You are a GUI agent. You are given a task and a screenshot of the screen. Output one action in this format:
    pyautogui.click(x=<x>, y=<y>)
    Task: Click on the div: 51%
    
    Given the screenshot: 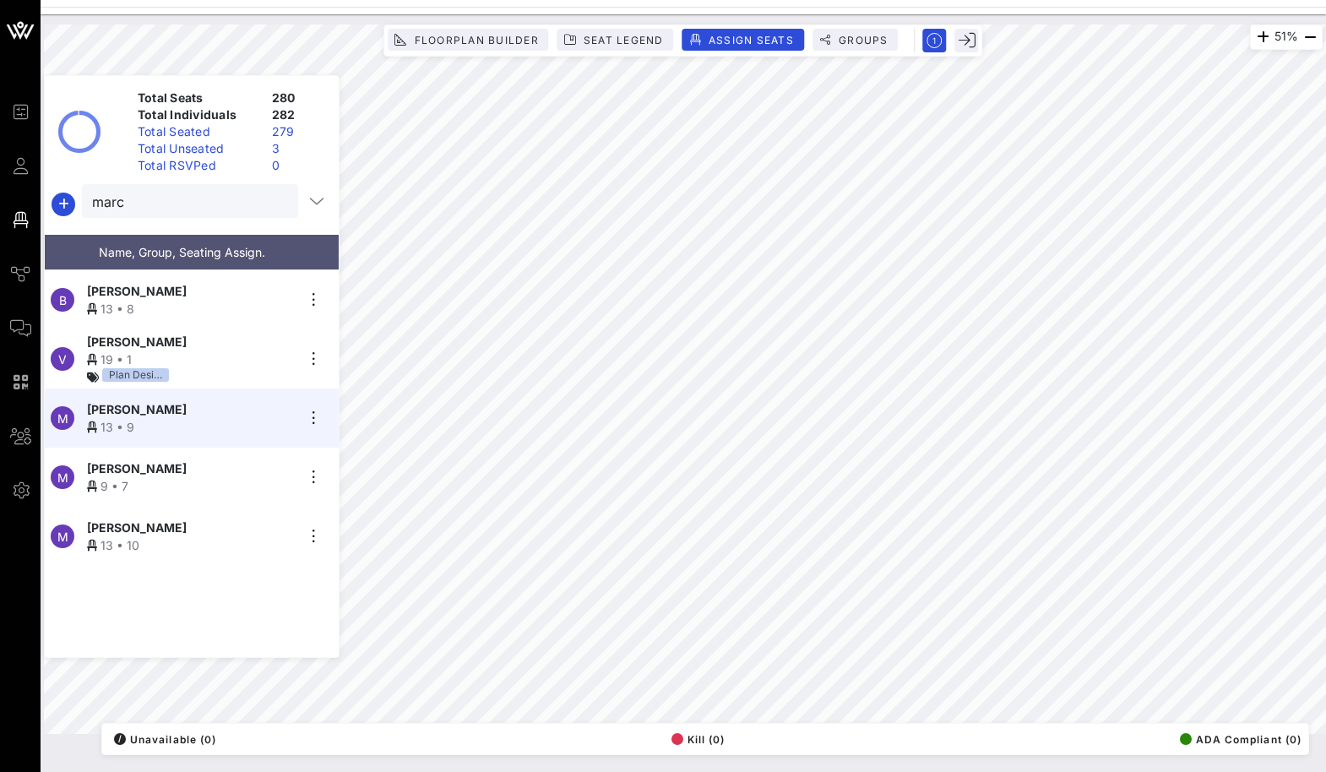 What is the action you would take?
    pyautogui.click(x=1287, y=37)
    